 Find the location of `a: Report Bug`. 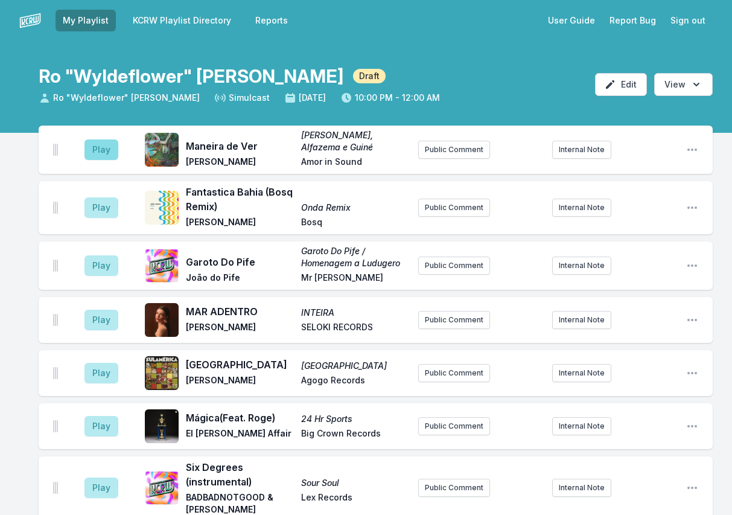

a: Report Bug is located at coordinates (633, 21).